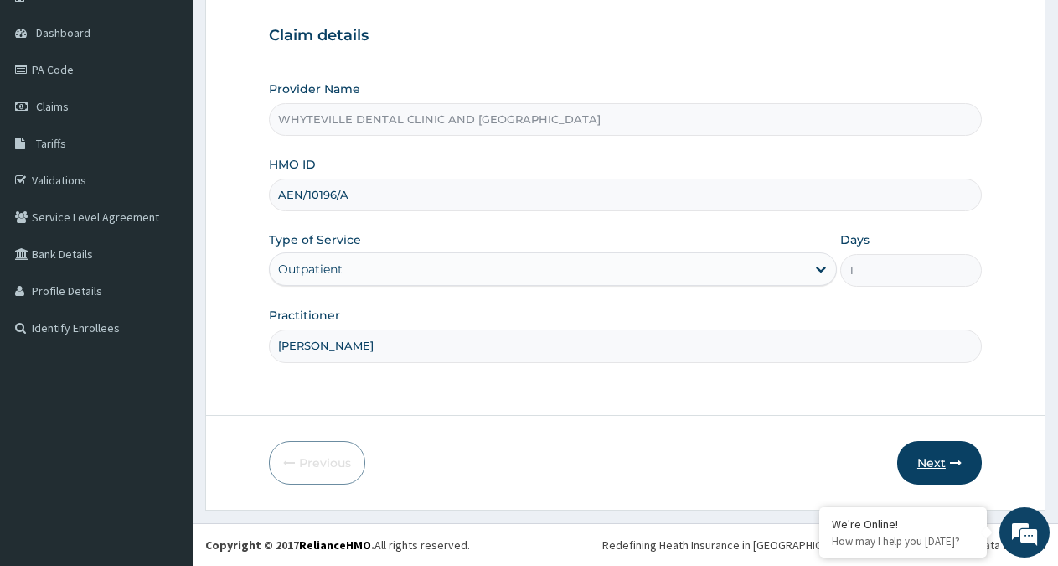 The height and width of the screenshot is (566, 1058). What do you see at coordinates (52, 106) in the screenshot?
I see `span: Claims` at bounding box center [52, 106].